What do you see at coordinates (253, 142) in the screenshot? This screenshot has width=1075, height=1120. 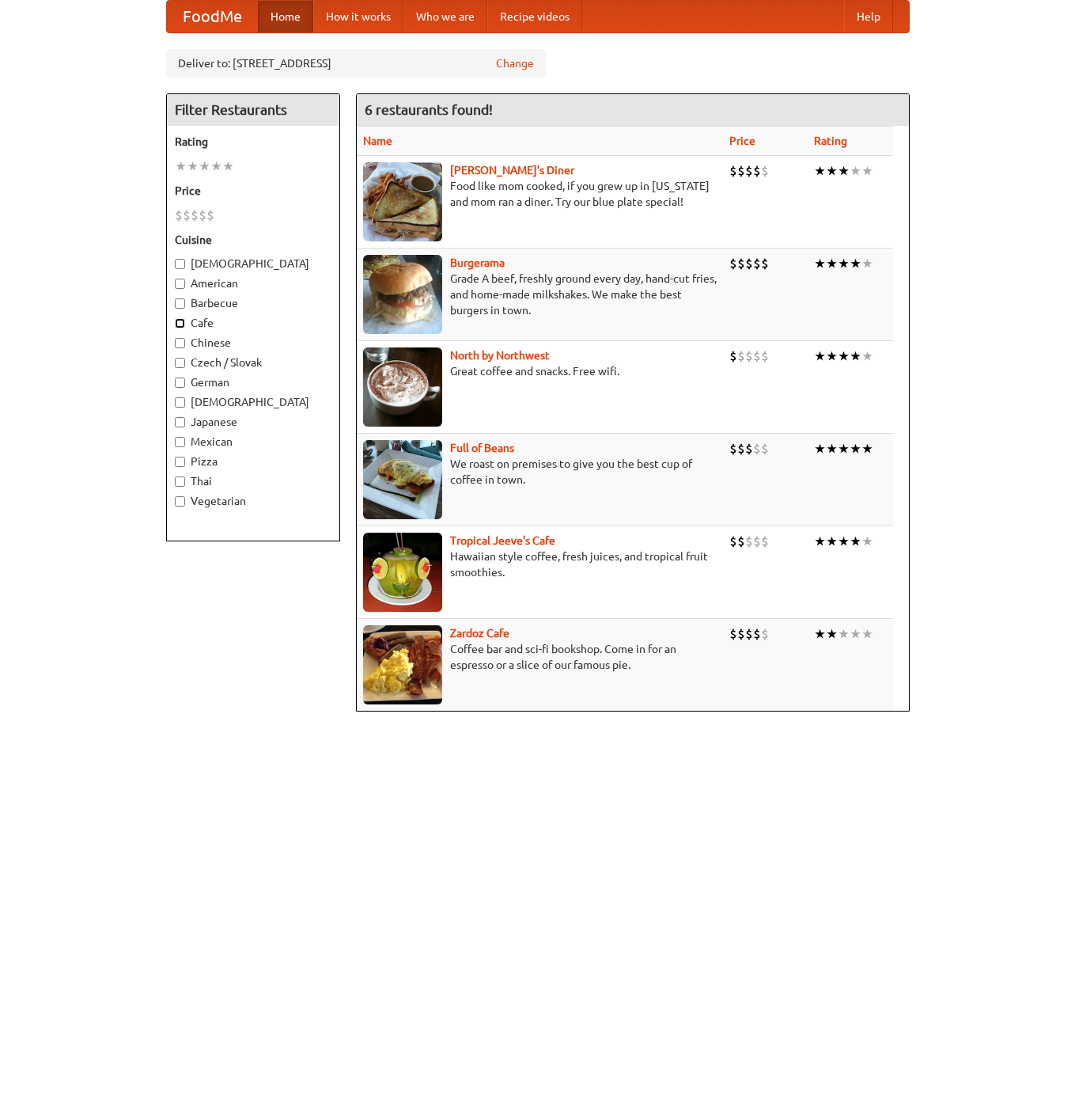 I see `h5: Rating` at bounding box center [253, 142].